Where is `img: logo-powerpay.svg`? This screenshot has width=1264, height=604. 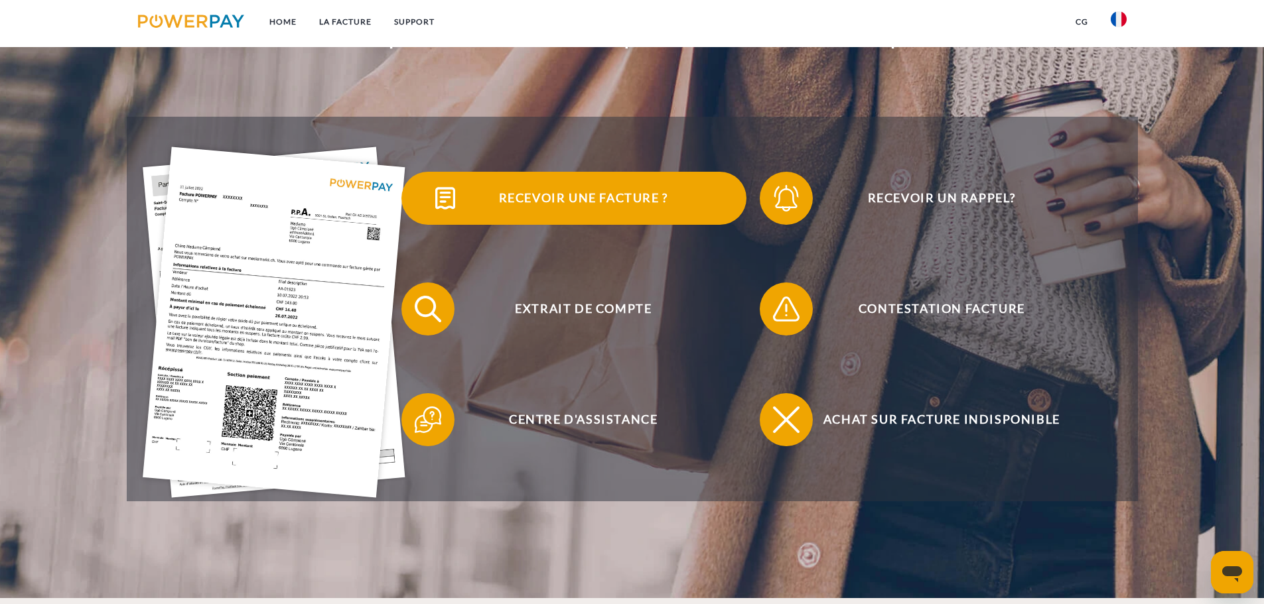 img: logo-powerpay.svg is located at coordinates (191, 21).